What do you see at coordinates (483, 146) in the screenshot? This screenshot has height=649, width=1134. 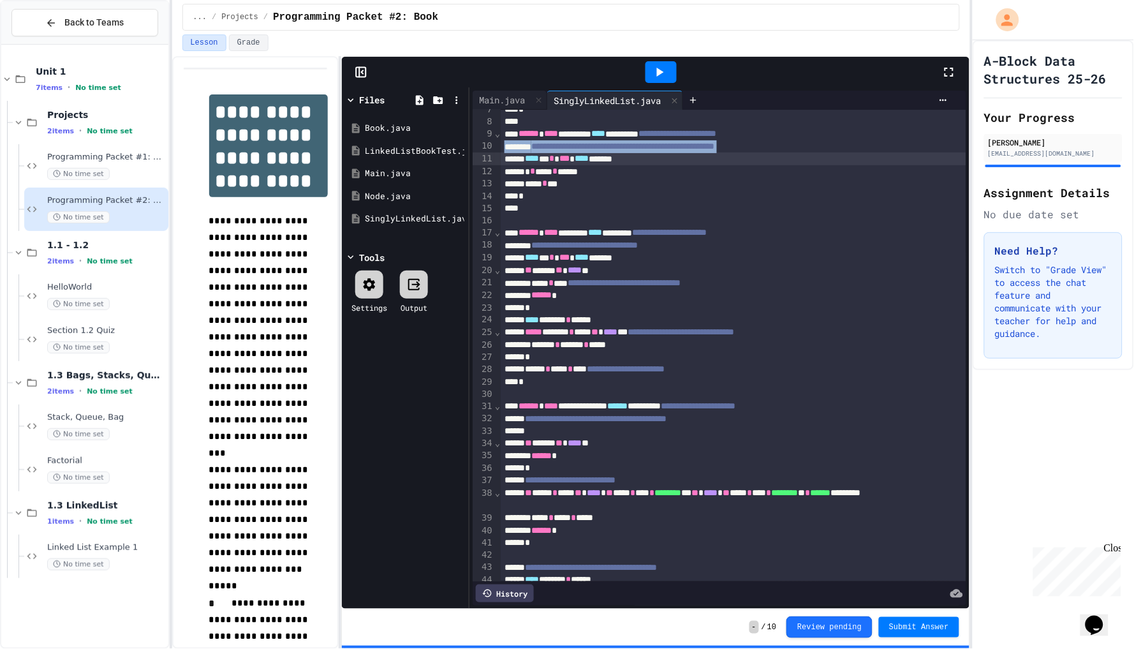 I see `div: 10` at bounding box center [483, 146].